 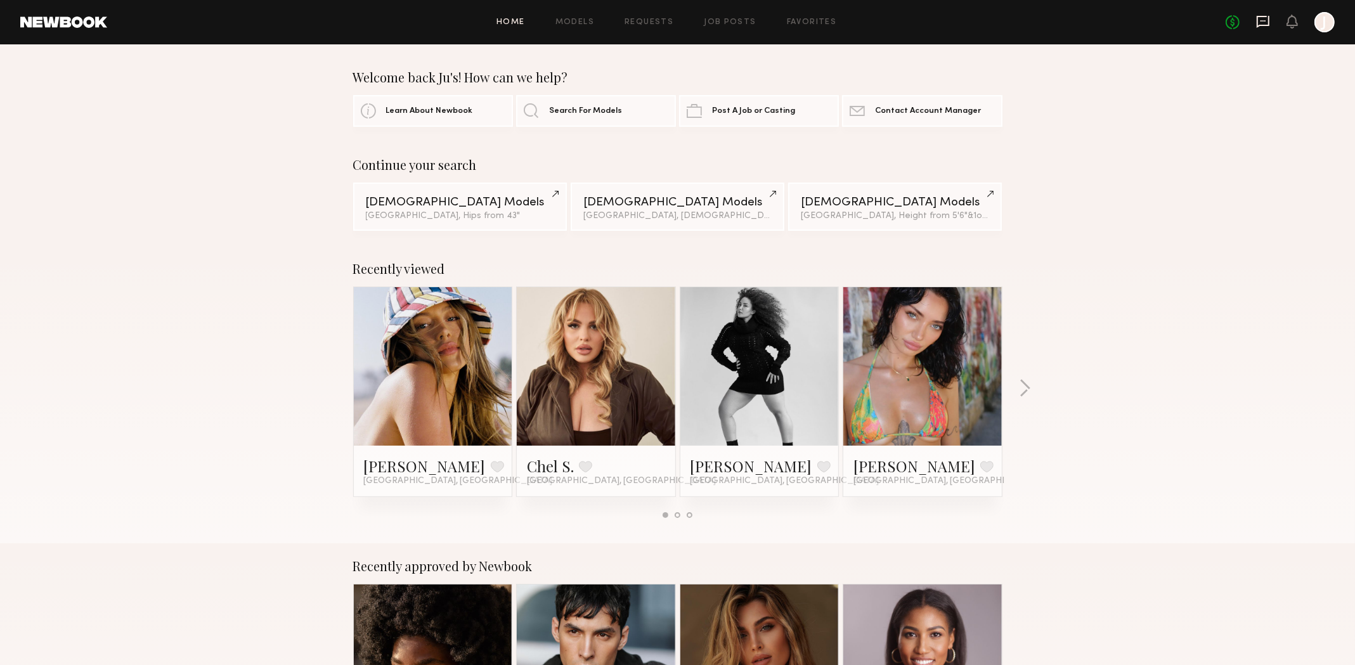 I want to click on a: Contact Account Manager, so click(x=922, y=111).